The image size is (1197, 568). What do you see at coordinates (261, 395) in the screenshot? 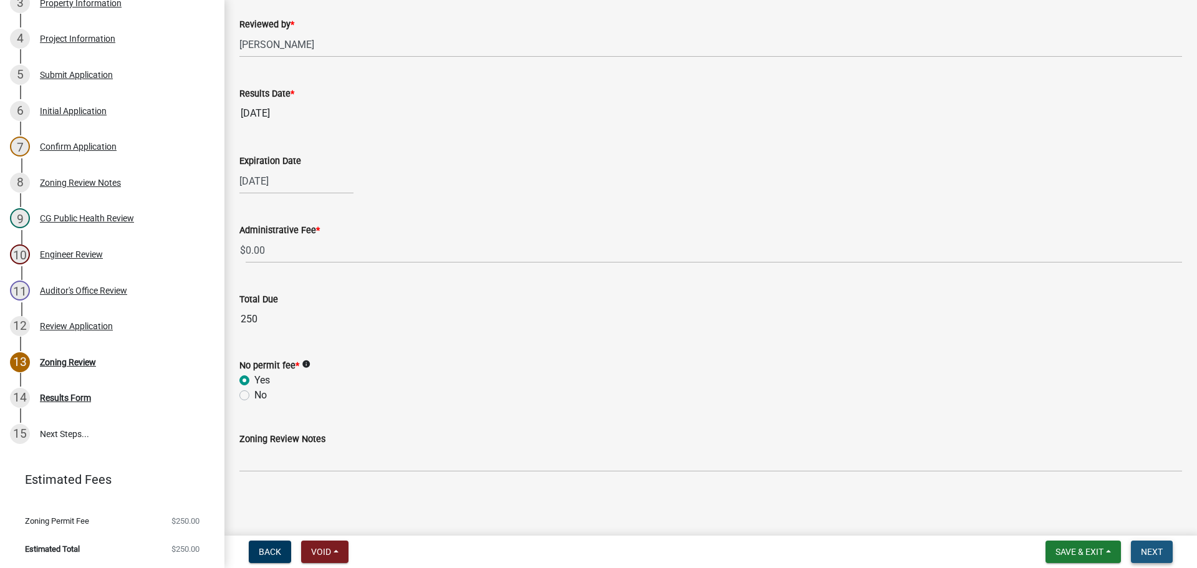
I see `label: No` at bounding box center [261, 395].